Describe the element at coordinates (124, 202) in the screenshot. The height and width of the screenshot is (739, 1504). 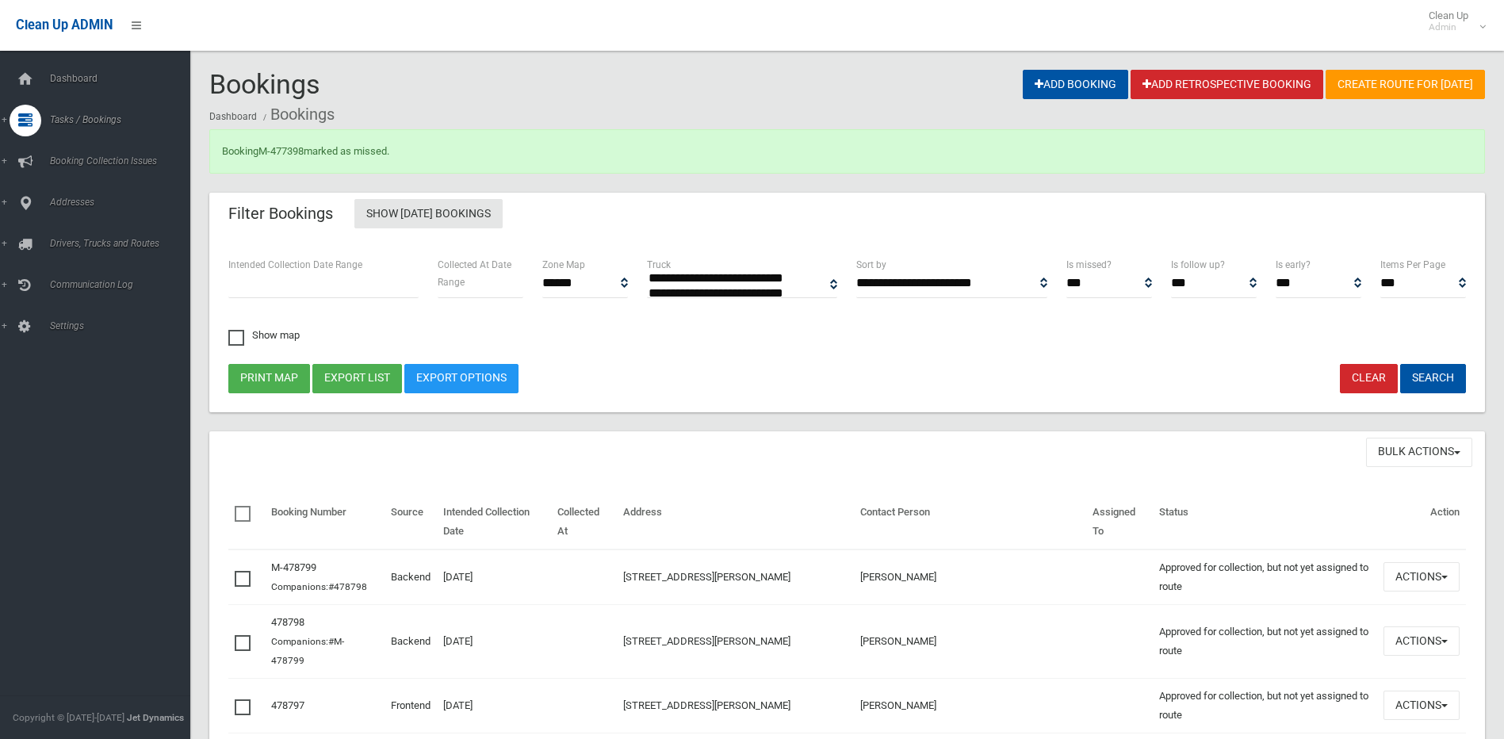
I see `span: Addresses` at that location.